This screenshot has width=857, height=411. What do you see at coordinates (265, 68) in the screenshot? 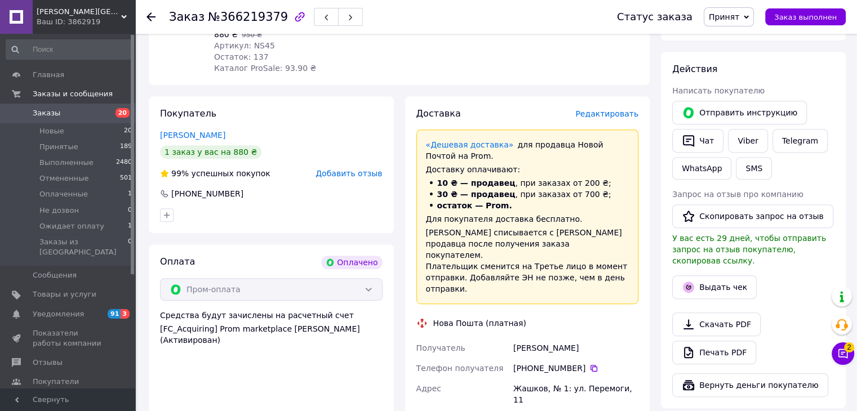
I see `span: Каталог ProSale: 93.90 ₴` at bounding box center [265, 68].